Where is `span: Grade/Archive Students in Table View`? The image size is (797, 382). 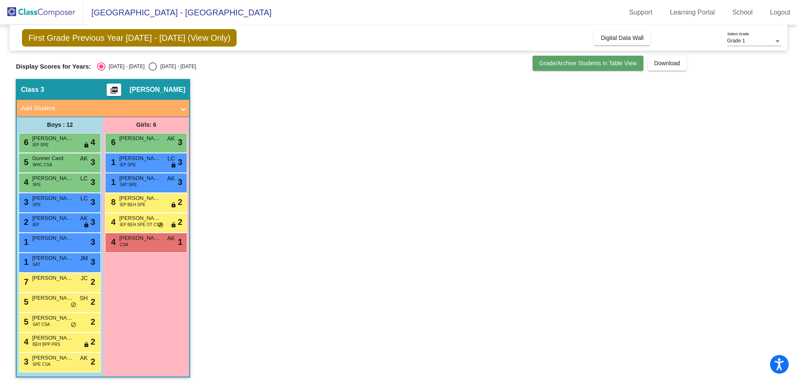
span: Grade/Archive Students in Table View is located at coordinates (588, 63).